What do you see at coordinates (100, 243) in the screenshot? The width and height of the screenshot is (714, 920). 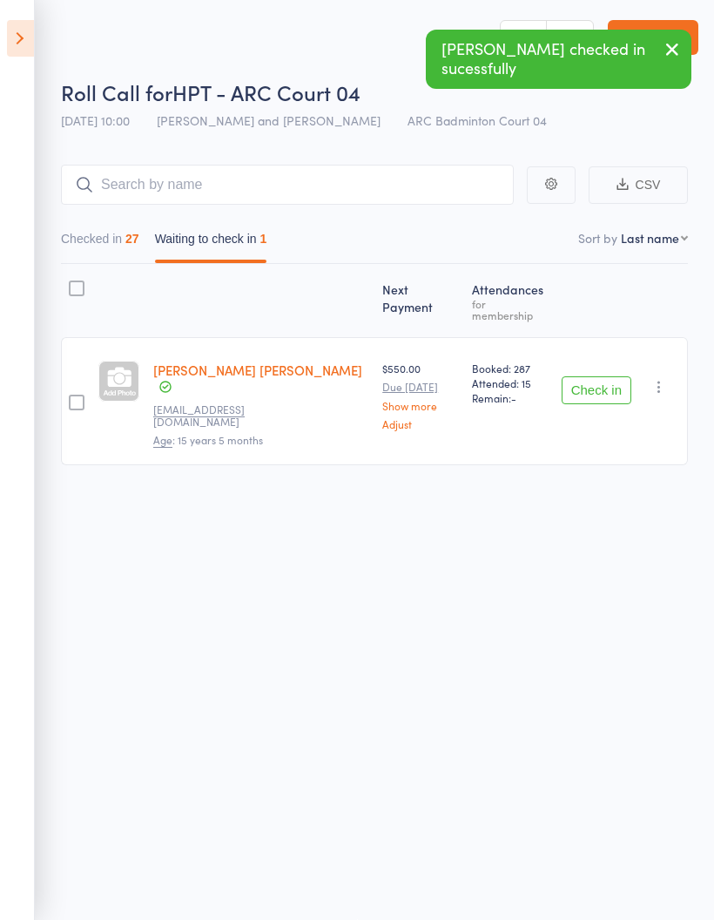 I see `button: Checked in27` at bounding box center [100, 243].